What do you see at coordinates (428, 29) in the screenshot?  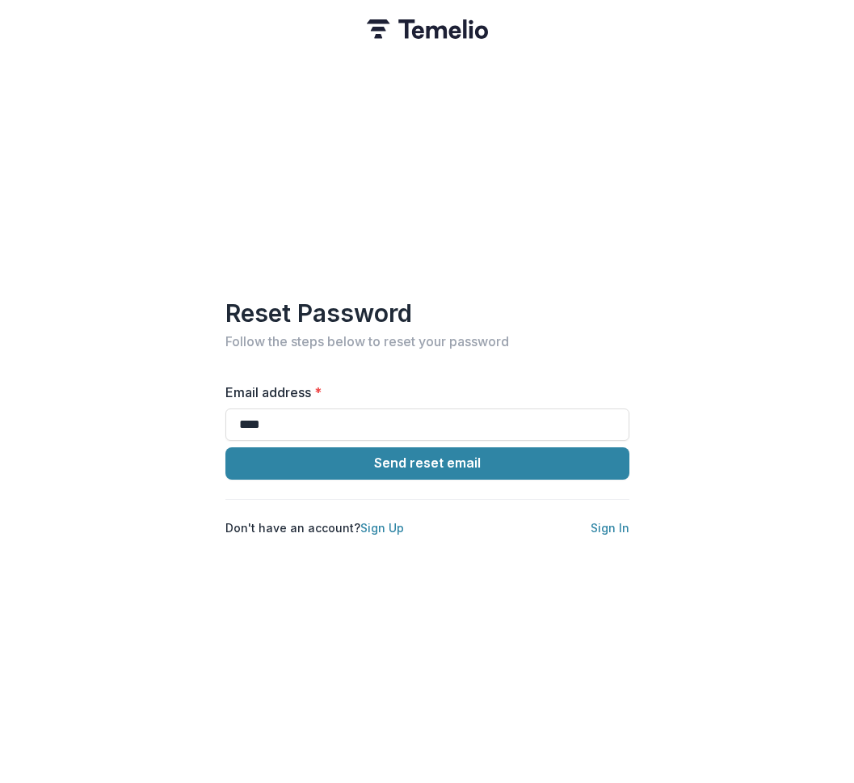 I see `img: Temelio` at bounding box center [428, 29].